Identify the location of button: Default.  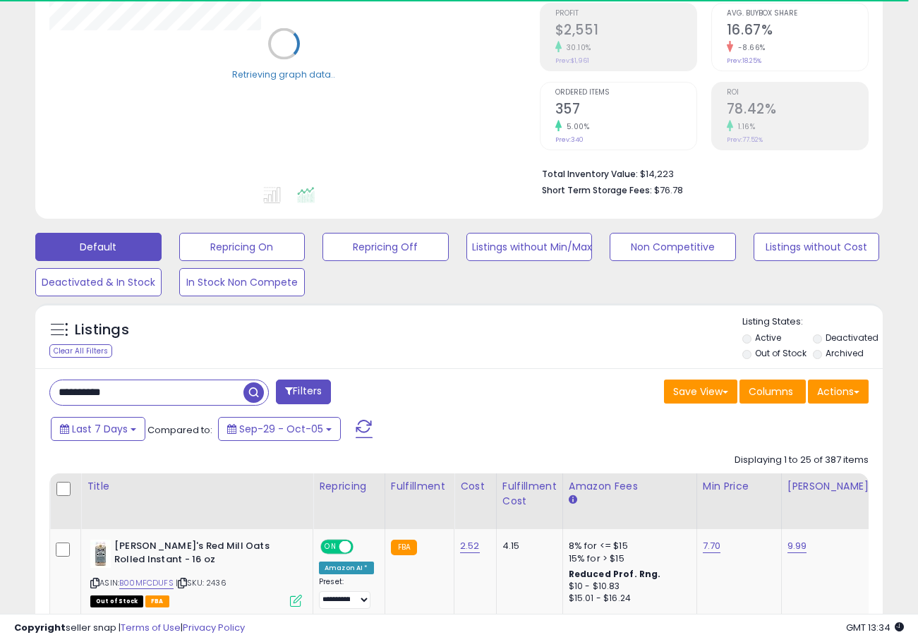
(98, 247).